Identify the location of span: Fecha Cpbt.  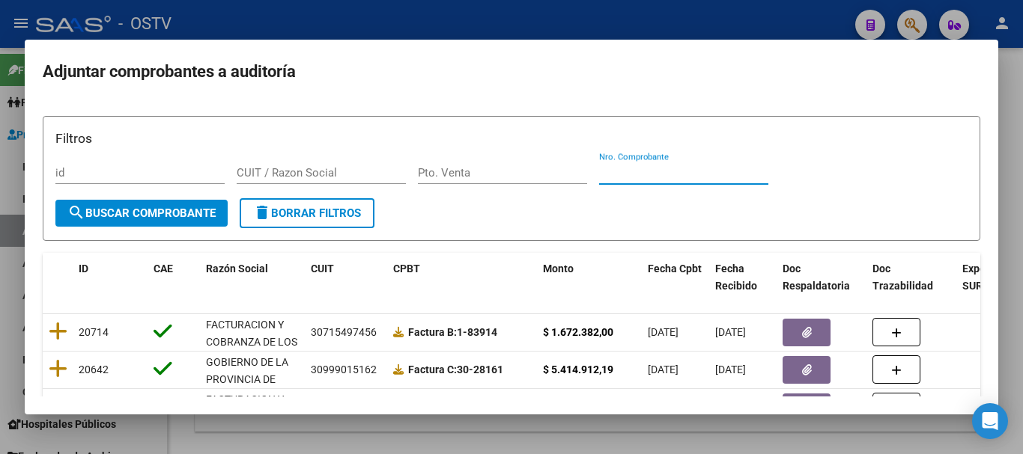
(675, 269).